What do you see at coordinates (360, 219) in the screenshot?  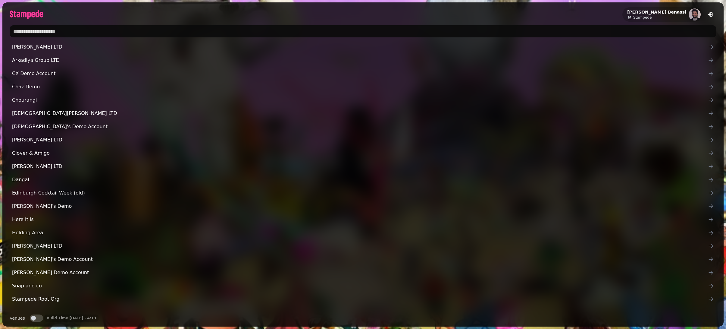 I see `span: Here it is` at bounding box center [360, 219].